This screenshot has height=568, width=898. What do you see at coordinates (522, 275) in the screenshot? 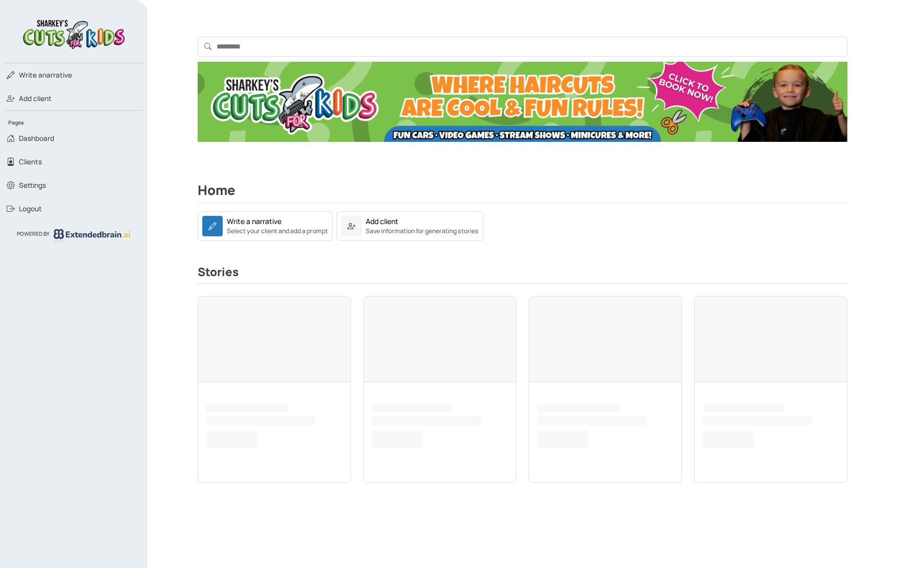
I see `h3: Stories` at bounding box center [522, 275].